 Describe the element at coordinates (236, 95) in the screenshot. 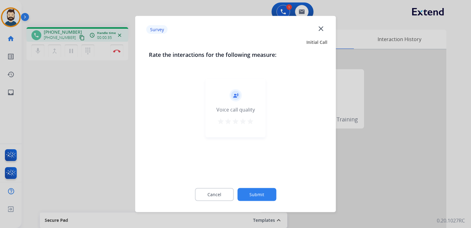

I see `mat-icon: record_voice_over` at that location.